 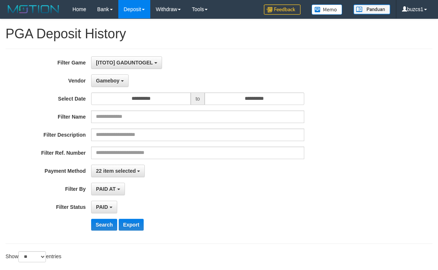 I want to click on span: PAID AT, so click(x=106, y=189).